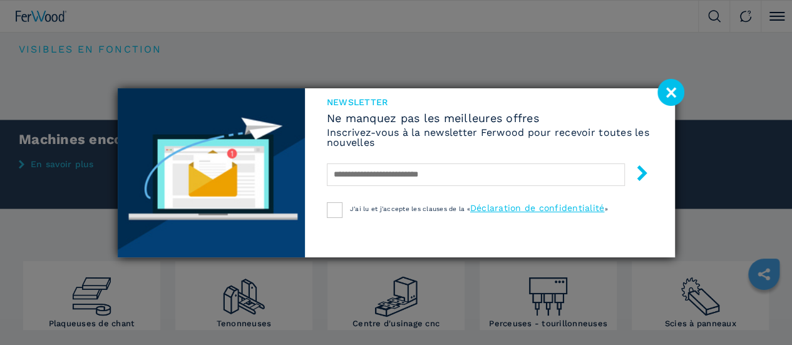 The height and width of the screenshot is (345, 792). Describe the element at coordinates (489, 138) in the screenshot. I see `h6: Inscrivez-vous à la newsletter Ferwood pour recevoir toutes les nouvelles` at that location.